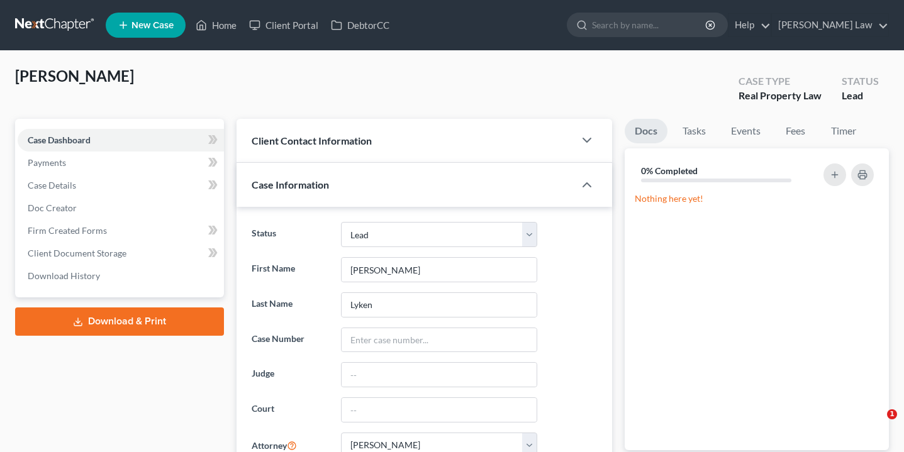 The height and width of the screenshot is (452, 904). I want to click on p: Nothing here yet!, so click(757, 199).